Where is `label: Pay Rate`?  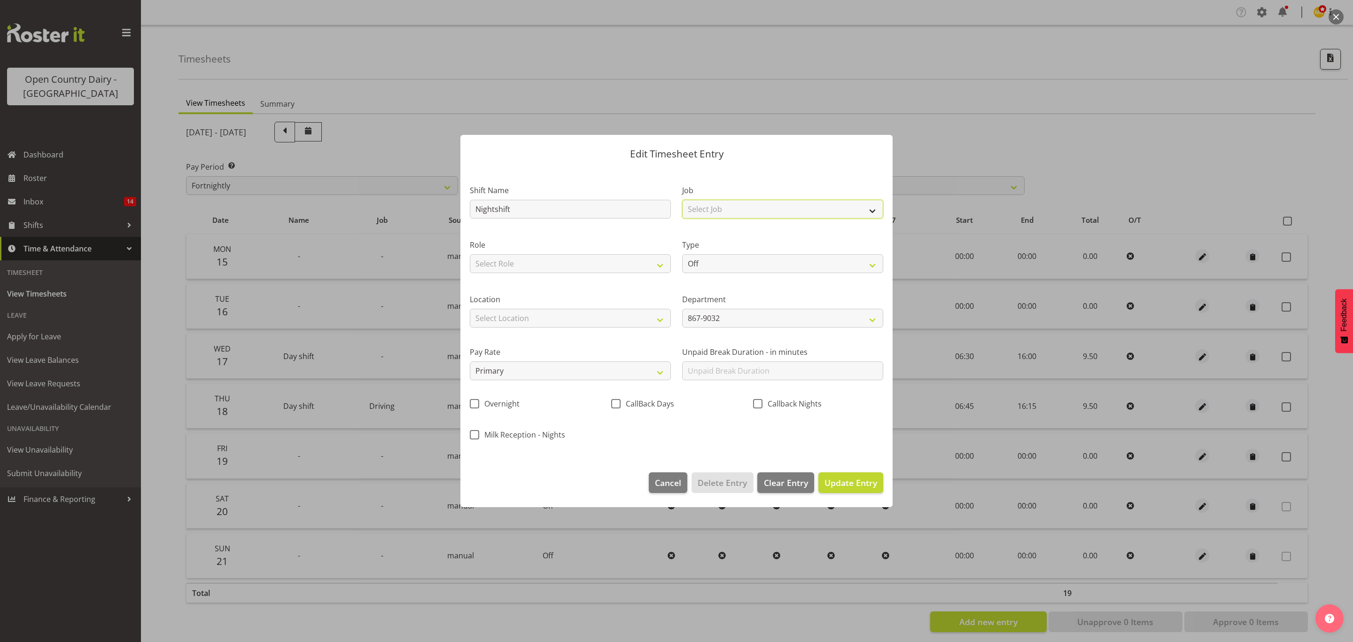
label: Pay Rate is located at coordinates (570, 352).